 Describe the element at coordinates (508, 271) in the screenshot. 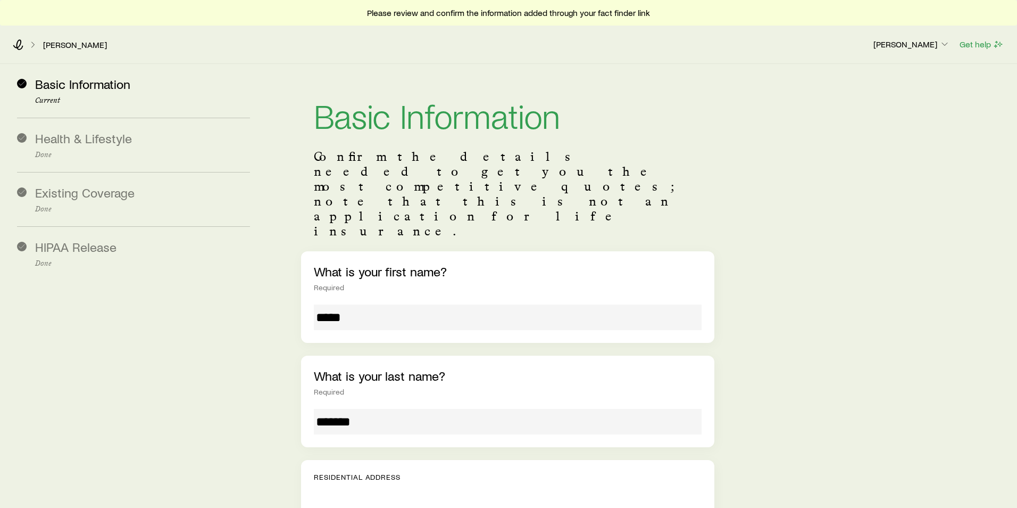

I see `p: What is your first name?` at that location.